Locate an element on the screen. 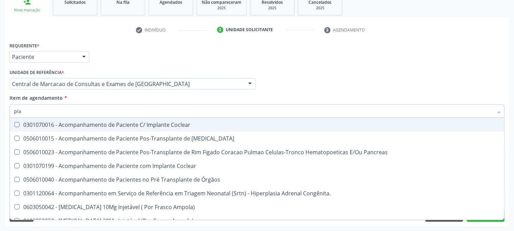 The width and height of the screenshot is (514, 231). span: Item de agendamento is located at coordinates (36, 98).